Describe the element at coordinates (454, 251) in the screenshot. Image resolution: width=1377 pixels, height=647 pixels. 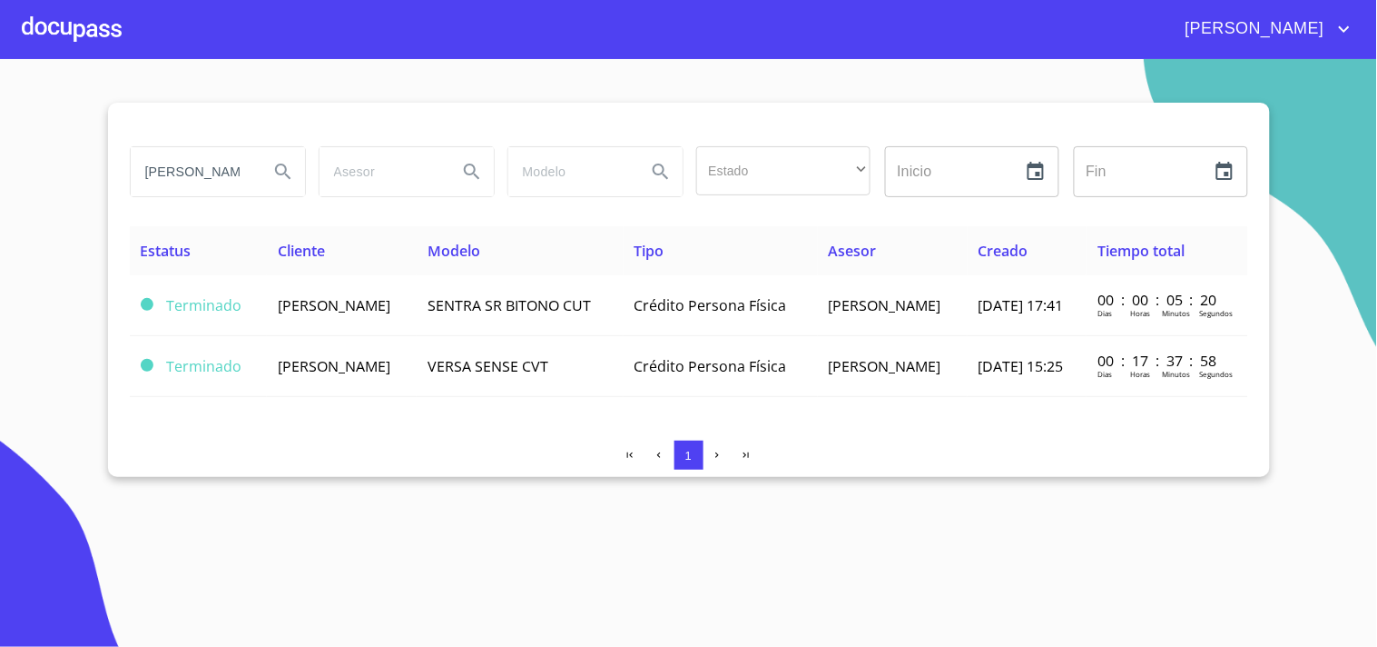
I see `span: Modelo` at that location.